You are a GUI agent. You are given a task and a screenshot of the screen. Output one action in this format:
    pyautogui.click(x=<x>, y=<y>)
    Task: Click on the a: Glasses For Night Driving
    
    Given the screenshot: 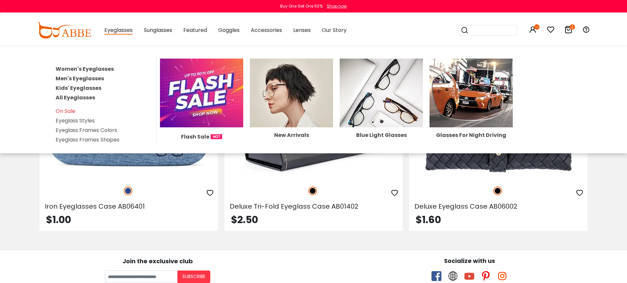 What is the action you would take?
    pyautogui.click(x=471, y=113)
    